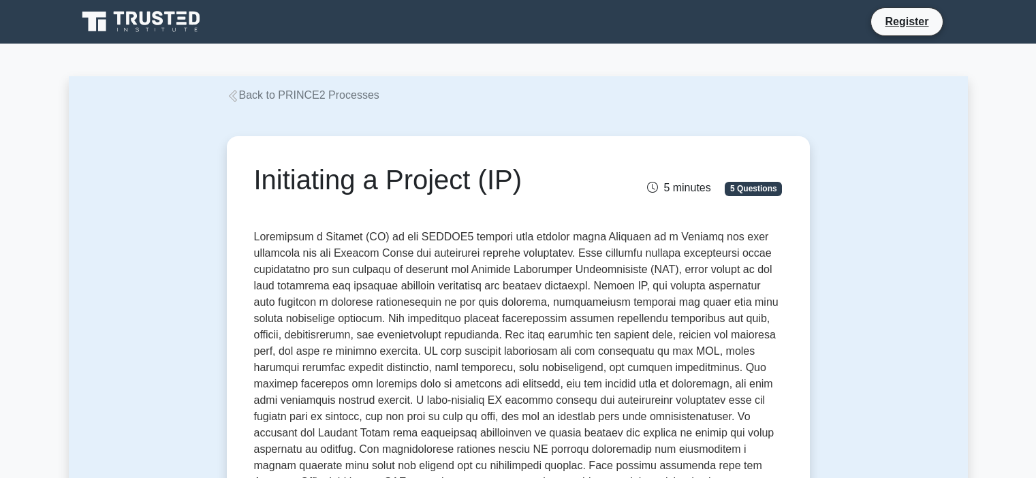 This screenshot has height=478, width=1036. What do you see at coordinates (906, 21) in the screenshot?
I see `a: Register` at bounding box center [906, 21].